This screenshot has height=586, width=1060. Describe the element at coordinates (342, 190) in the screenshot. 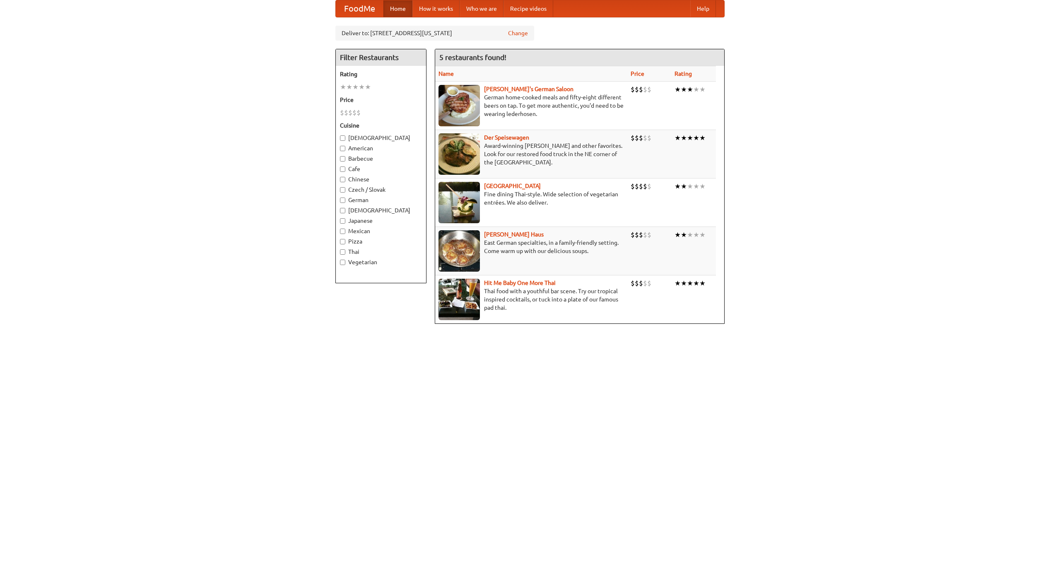

I see `input: Czech / Slovak` at that location.